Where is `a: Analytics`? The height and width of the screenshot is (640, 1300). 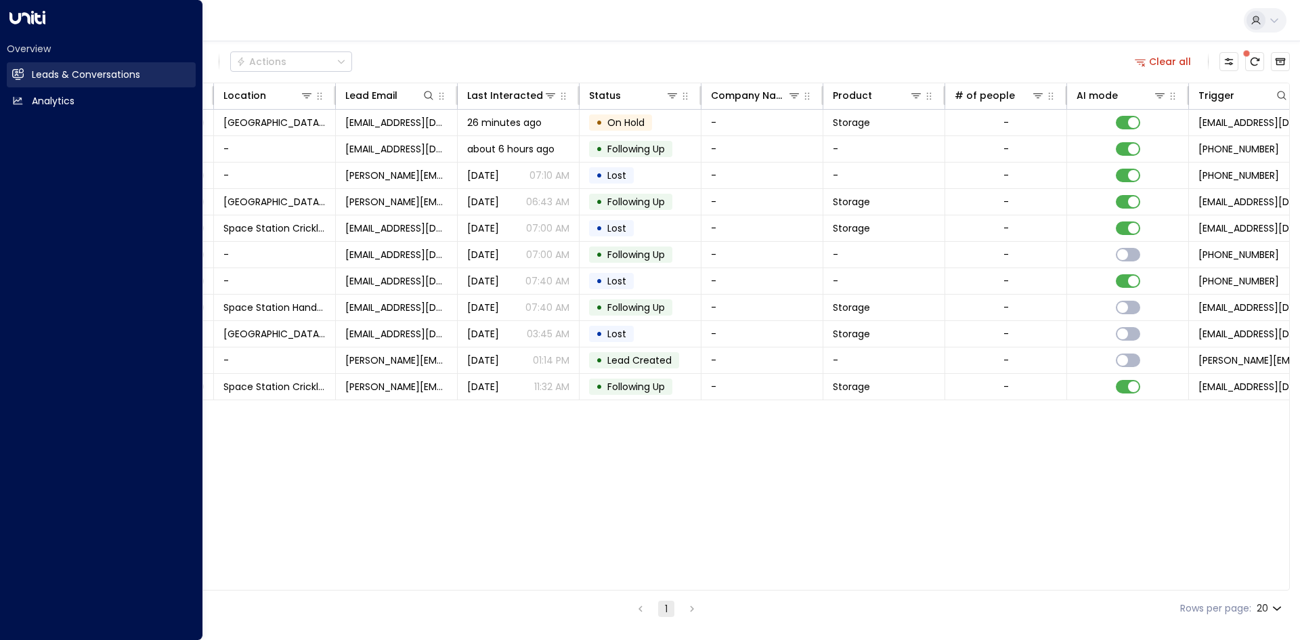 a: Analytics is located at coordinates (101, 101).